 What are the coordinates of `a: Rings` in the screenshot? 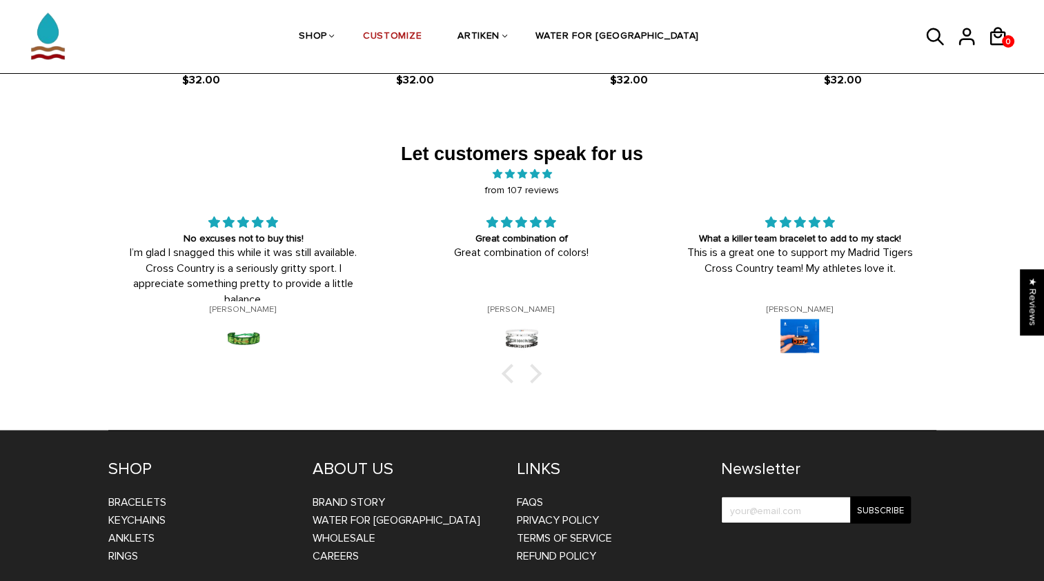 It's located at (123, 555).